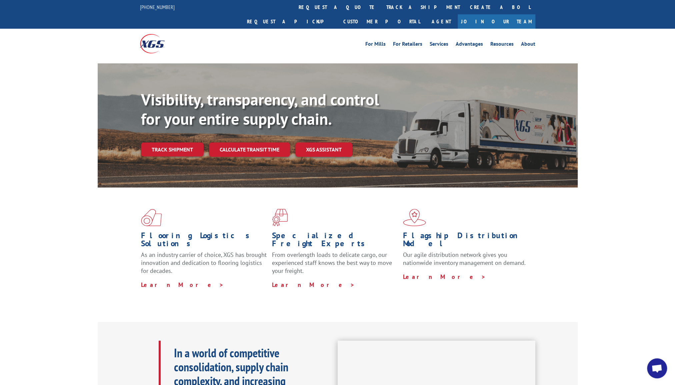  I want to click on img: xgs-icon-total-supply-chain-intelligence-red, so click(151, 217).